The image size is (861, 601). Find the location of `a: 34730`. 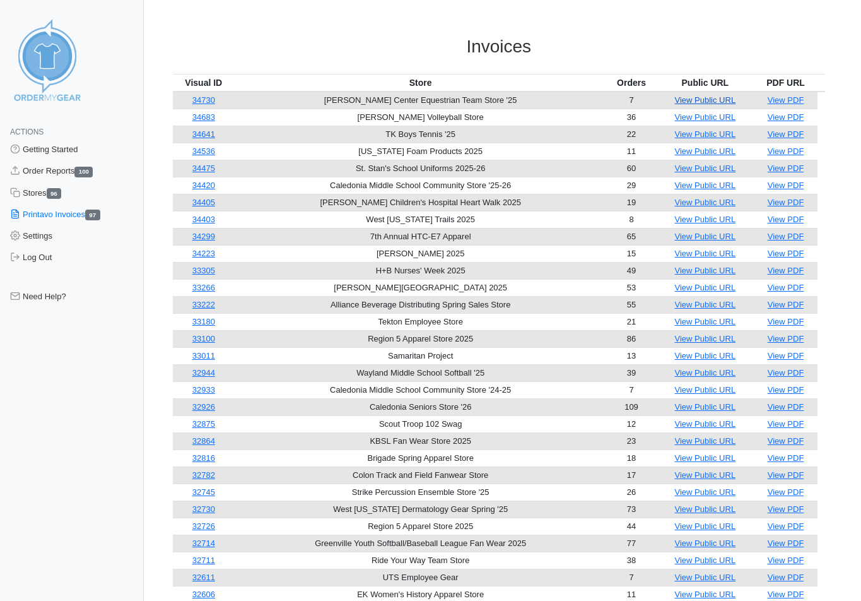

a: 34730 is located at coordinates (204, 100).